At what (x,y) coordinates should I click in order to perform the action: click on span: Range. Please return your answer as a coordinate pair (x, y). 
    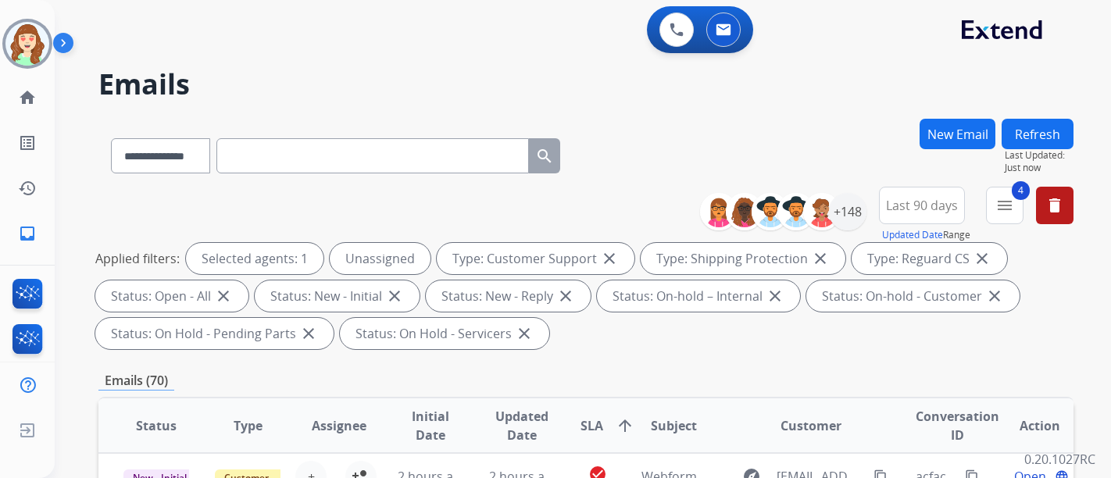
    Looking at the image, I should click on (926, 234).